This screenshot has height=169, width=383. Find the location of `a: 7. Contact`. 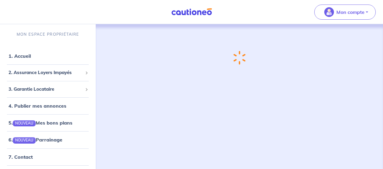

a: 7. Contact is located at coordinates (21, 157).